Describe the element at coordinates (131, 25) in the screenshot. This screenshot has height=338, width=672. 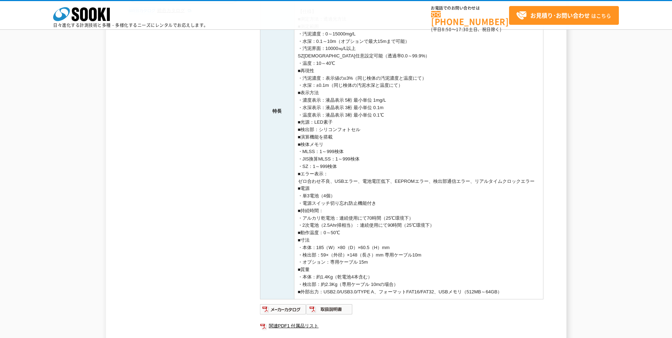
I see `p: 日々進化する計測技術と多種・多様化するニーズにレンタルでお応えします。` at that location.